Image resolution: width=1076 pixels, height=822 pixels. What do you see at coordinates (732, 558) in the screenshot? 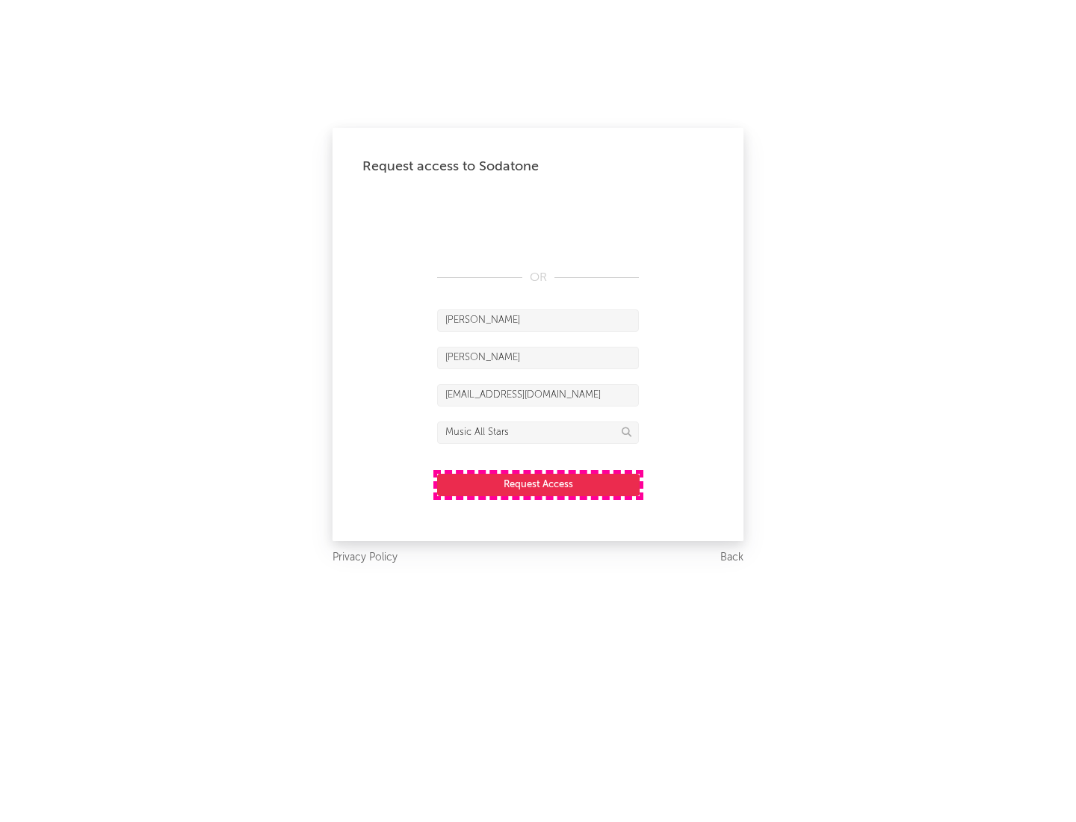
I see `a: Back` at bounding box center [732, 558].